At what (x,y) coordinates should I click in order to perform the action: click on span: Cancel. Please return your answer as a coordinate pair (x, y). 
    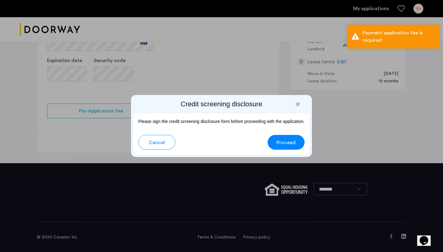
    Looking at the image, I should click on (157, 143).